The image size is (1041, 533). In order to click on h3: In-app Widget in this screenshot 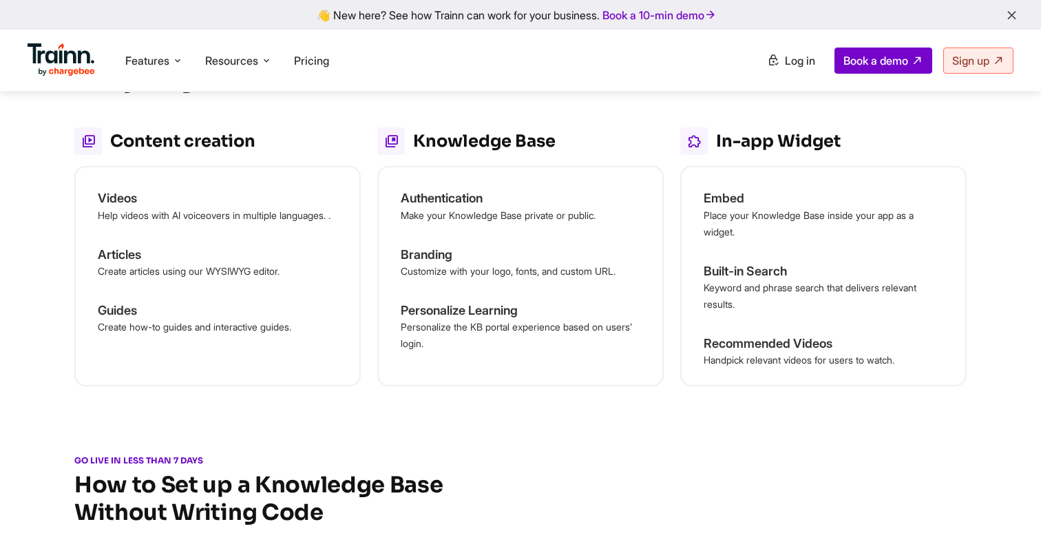, I will do `click(778, 141)`.